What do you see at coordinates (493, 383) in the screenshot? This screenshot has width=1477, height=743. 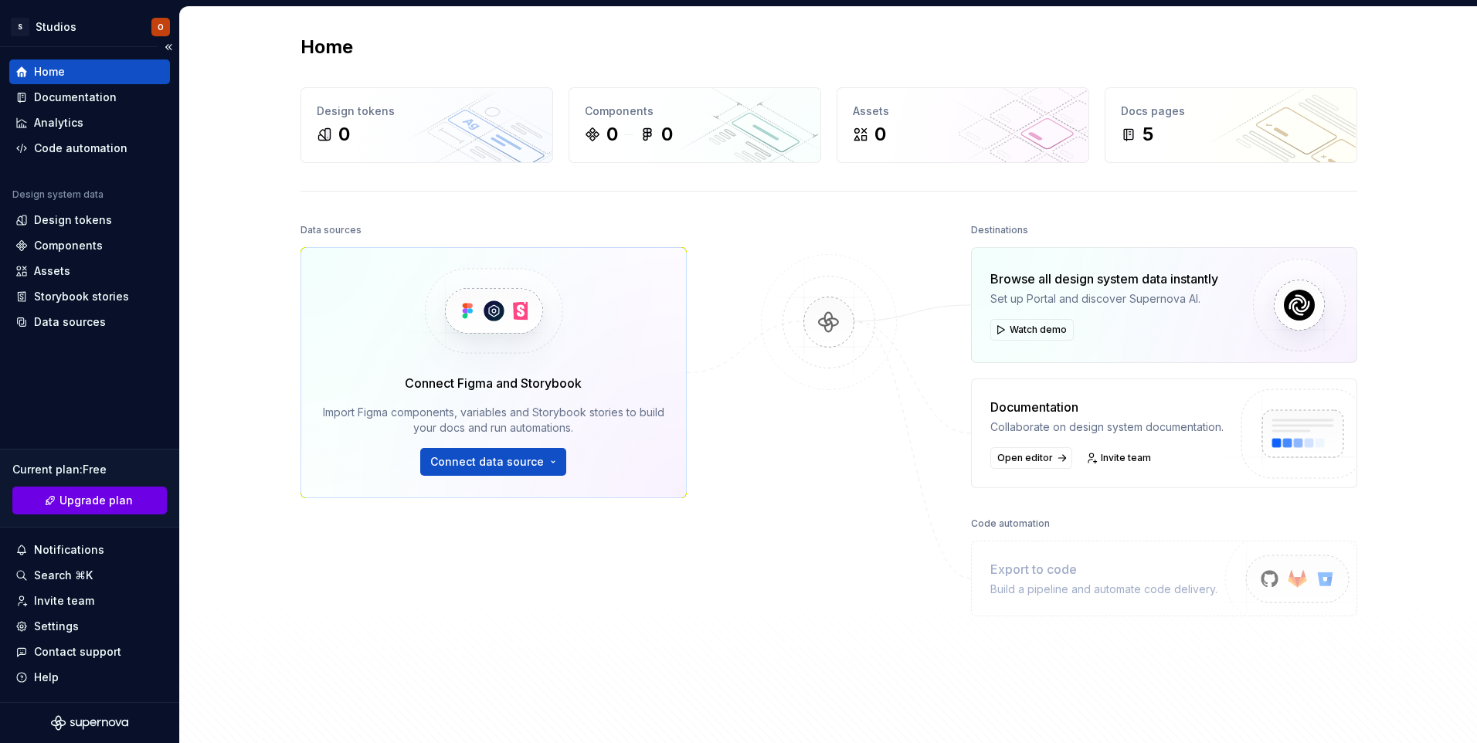 I see `div: Connect Figma and Storybook` at bounding box center [493, 383].